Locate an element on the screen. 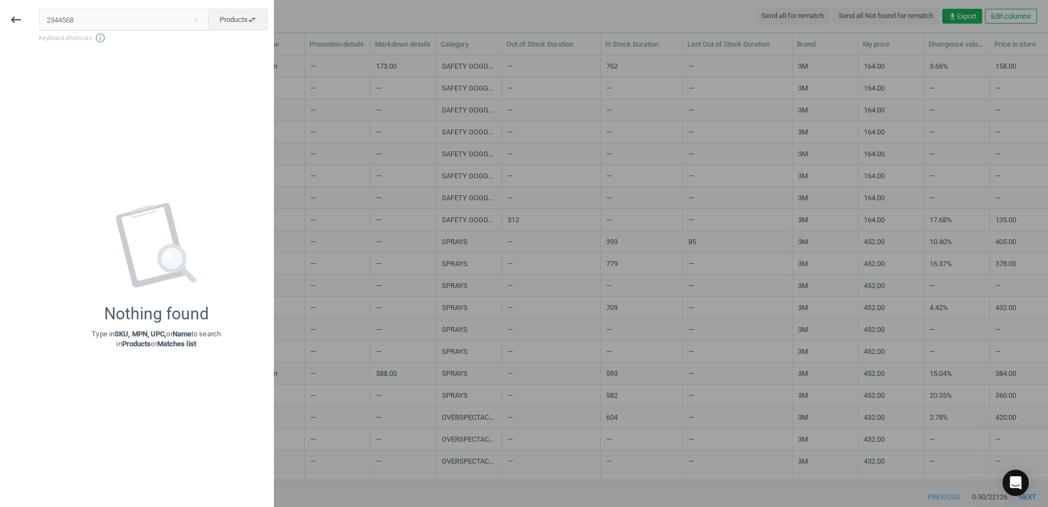 Image resolution: width=1048 pixels, height=507 pixels. i: swap_horiz is located at coordinates (252, 20).